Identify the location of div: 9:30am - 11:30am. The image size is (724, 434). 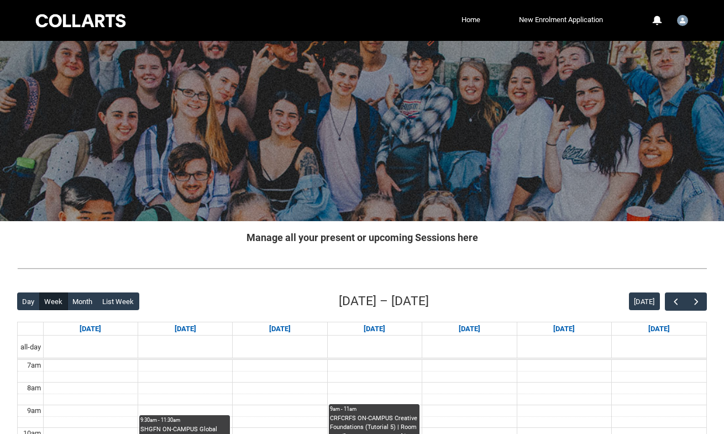
(185, 420).